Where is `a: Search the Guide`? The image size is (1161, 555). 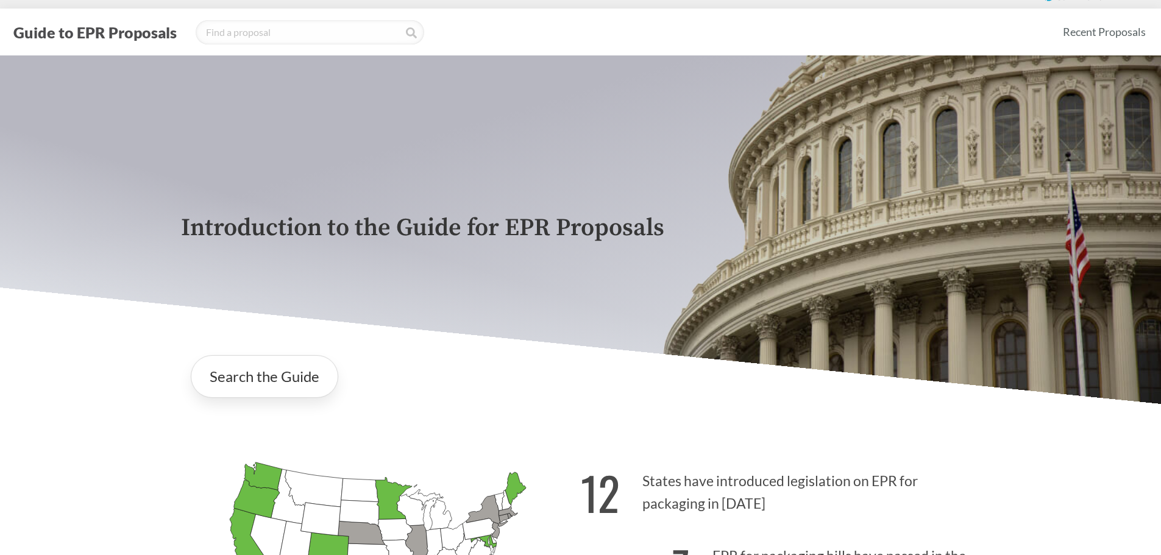 a: Search the Guide is located at coordinates (264, 377).